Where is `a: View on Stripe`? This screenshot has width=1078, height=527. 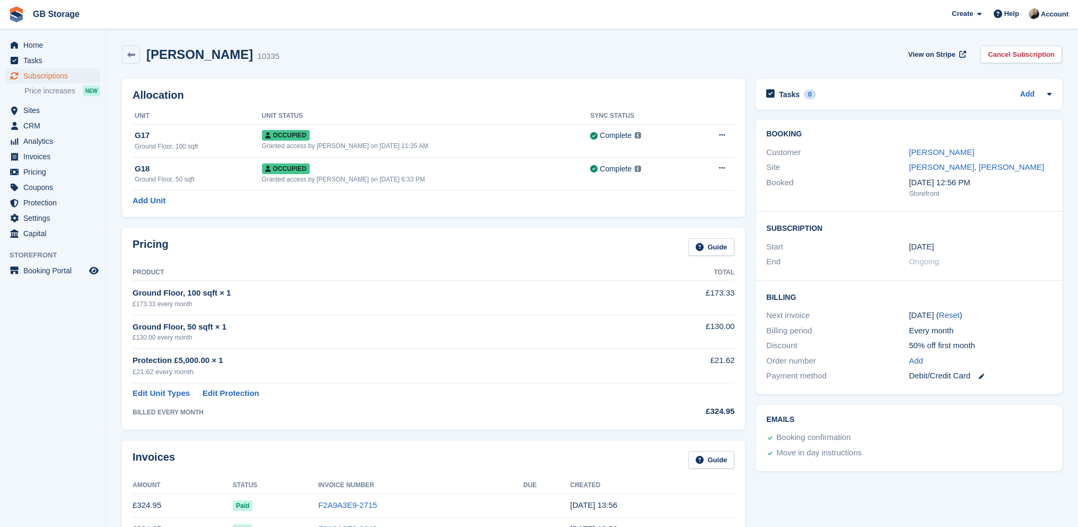
a: View on Stripe is located at coordinates (936, 54).